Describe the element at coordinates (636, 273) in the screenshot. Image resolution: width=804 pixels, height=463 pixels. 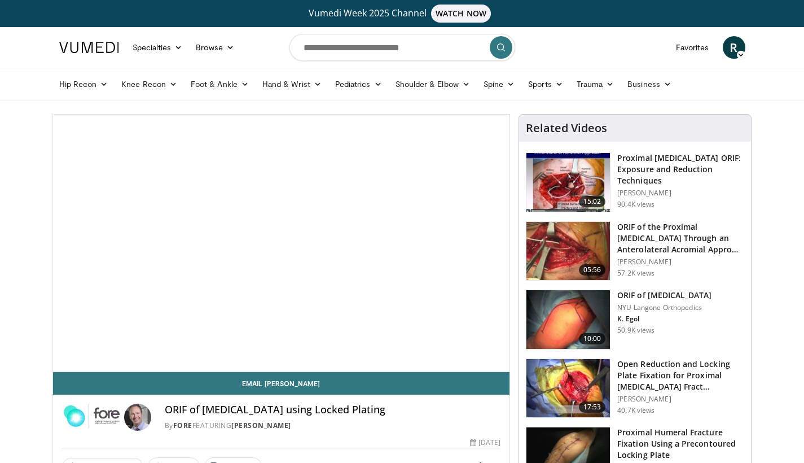
I see `p: 57.2K views` at that location.